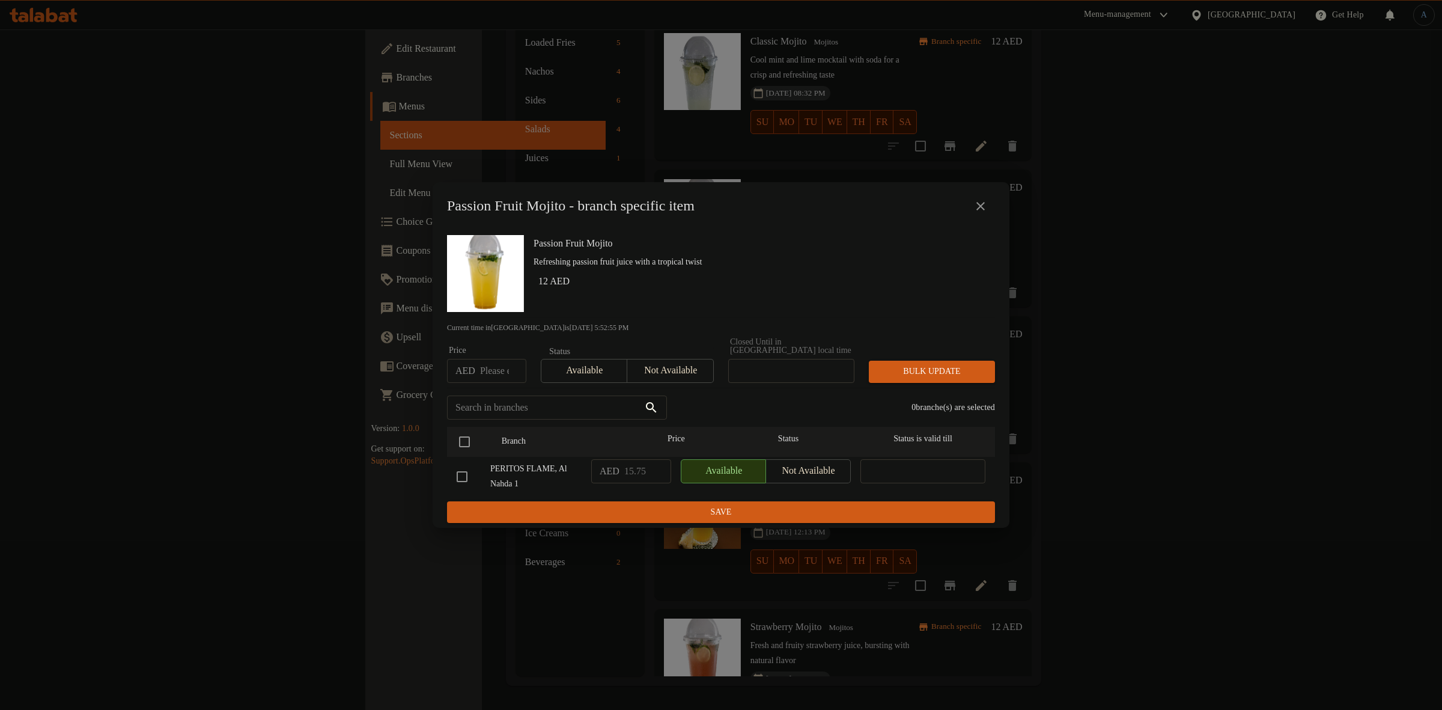 The image size is (1442, 710). What do you see at coordinates (676, 439) in the screenshot?
I see `span: Price` at bounding box center [676, 439].